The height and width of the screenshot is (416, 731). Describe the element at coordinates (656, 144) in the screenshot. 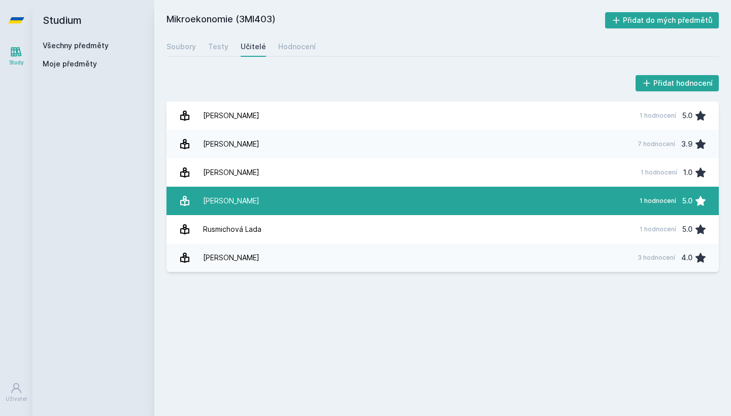

I see `div: 7 hodnocení` at that location.